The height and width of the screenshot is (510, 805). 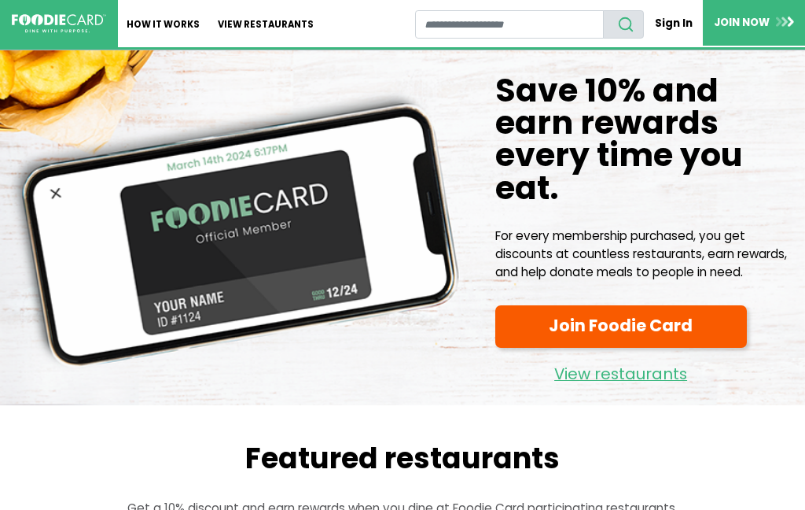 I want to click on p: For every membership purchased, you get discounts at countless restaurants, earn rewards, and hel..., so click(x=644, y=254).